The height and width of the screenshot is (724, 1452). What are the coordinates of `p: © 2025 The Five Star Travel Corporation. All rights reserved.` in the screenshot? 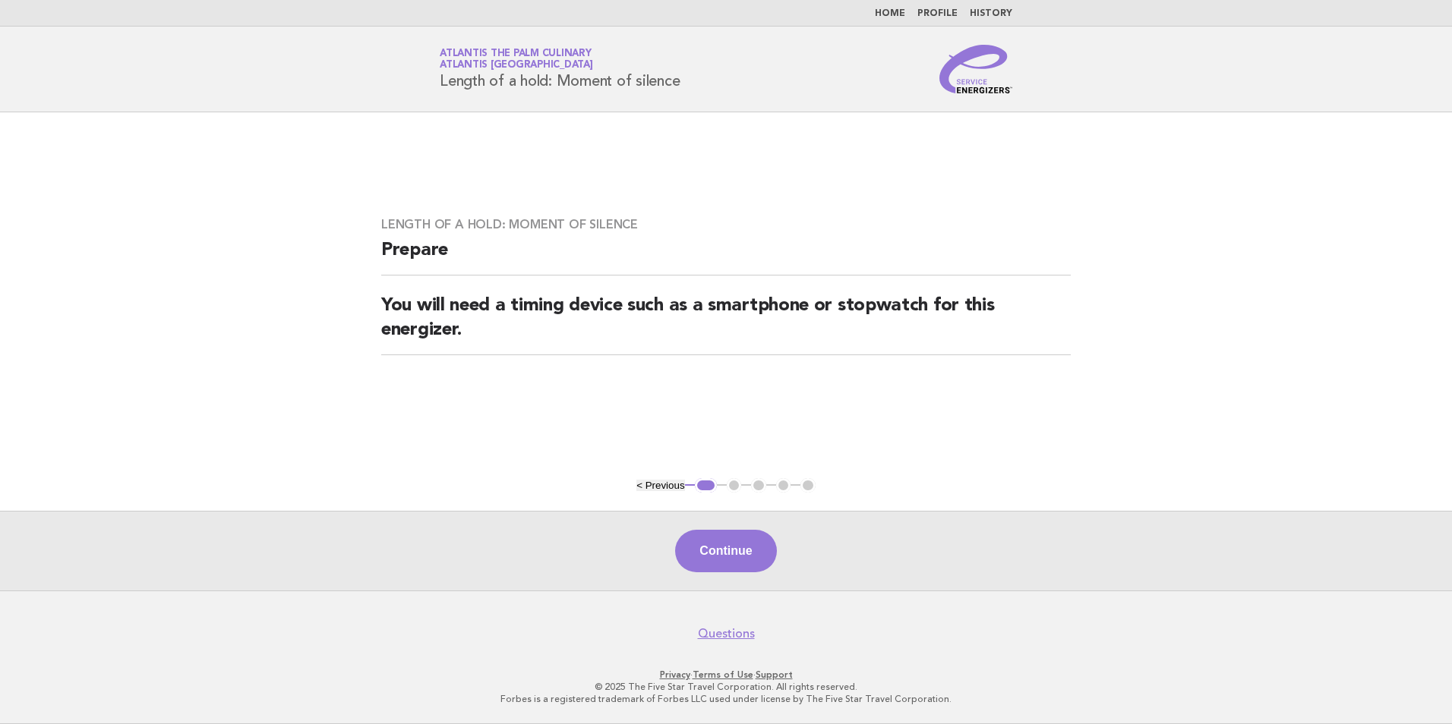 It's located at (726, 687).